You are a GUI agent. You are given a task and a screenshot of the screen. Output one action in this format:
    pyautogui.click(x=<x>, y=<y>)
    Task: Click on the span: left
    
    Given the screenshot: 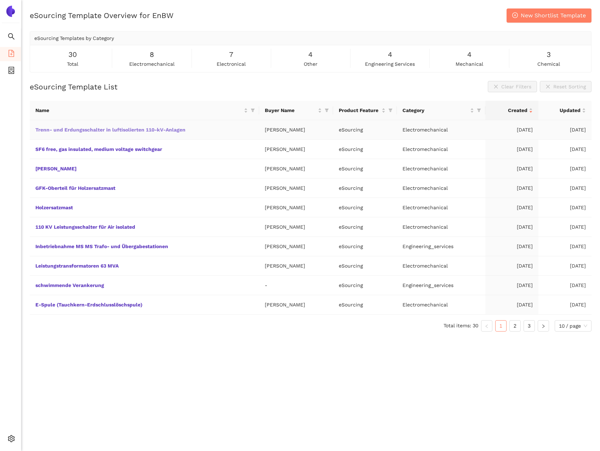 What is the action you would take?
    pyautogui.click(x=486, y=327)
    